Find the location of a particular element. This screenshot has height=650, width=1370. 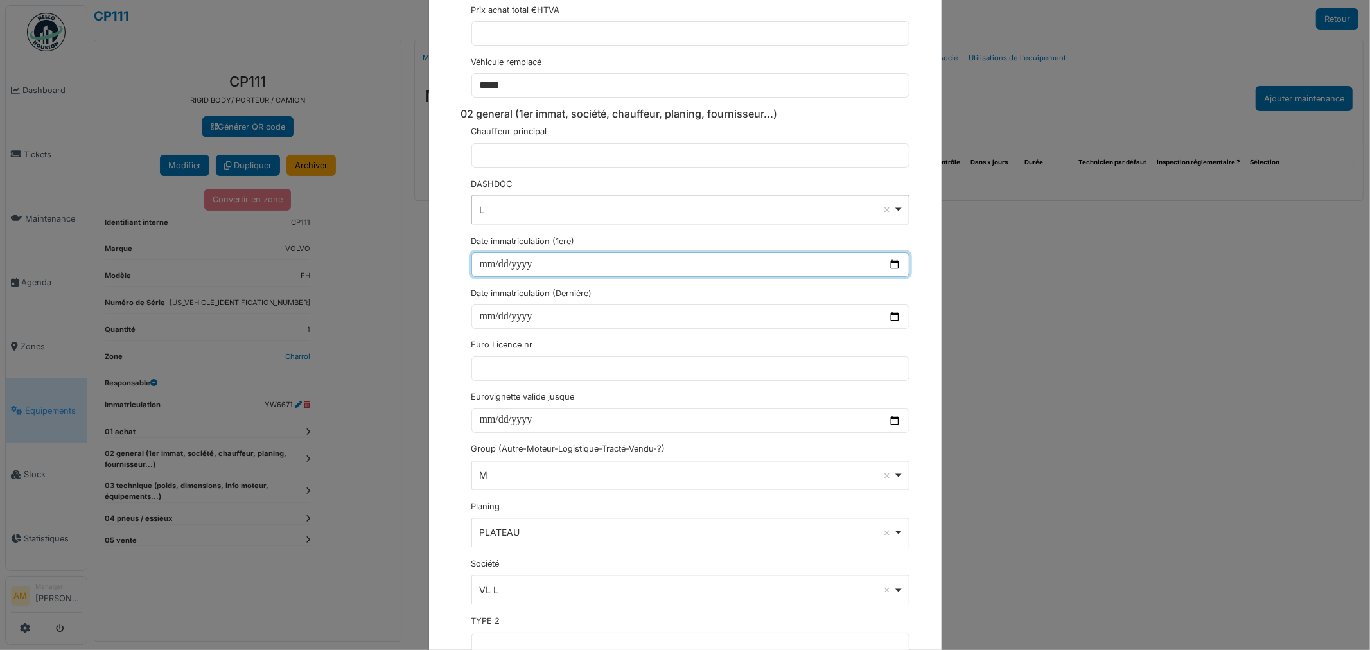

div: PLATEAU is located at coordinates (686, 533).